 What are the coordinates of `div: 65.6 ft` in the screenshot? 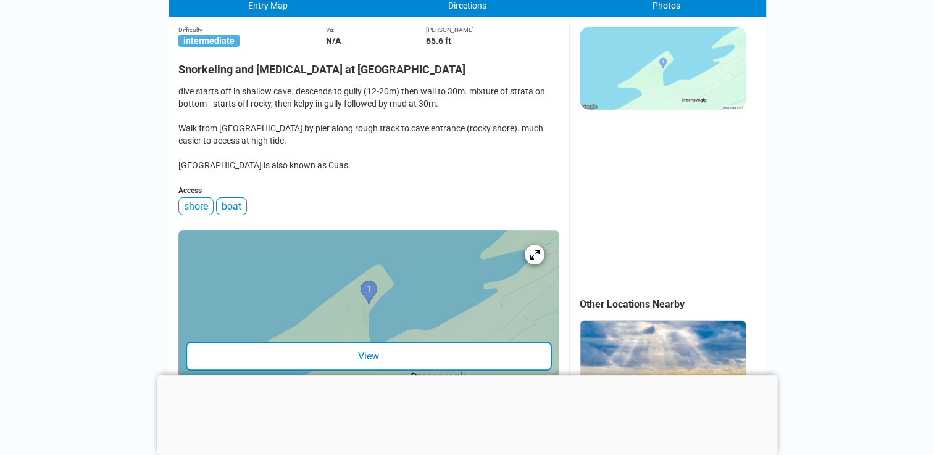 It's located at (492, 41).